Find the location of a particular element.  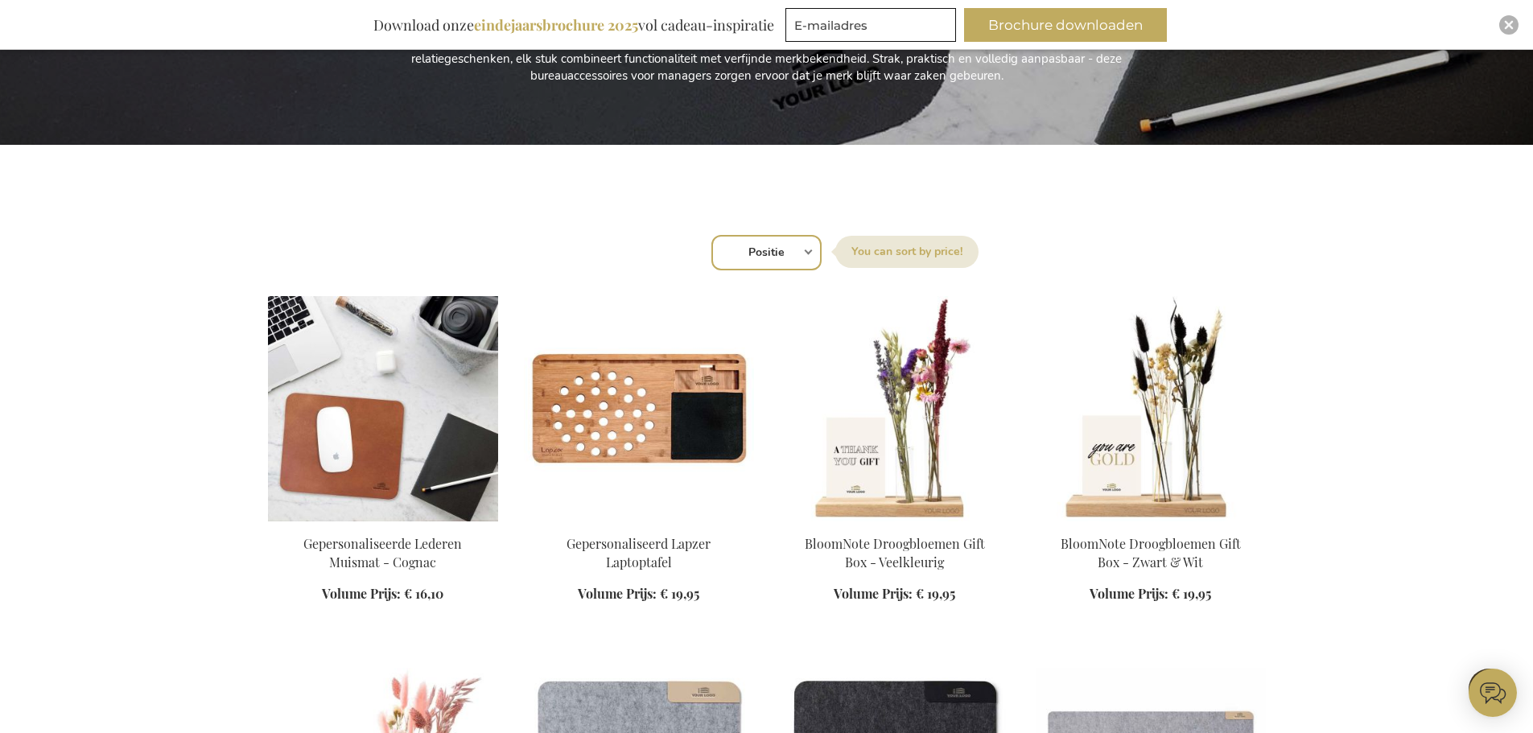

form: marketing offers and promotions is located at coordinates (873, 27).